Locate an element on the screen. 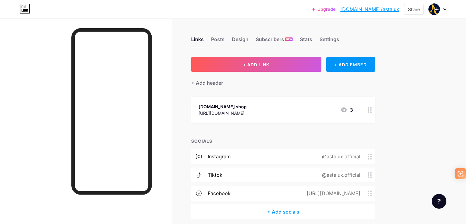 This screenshot has width=466, height=224. div: + Add header is located at coordinates (207, 83).